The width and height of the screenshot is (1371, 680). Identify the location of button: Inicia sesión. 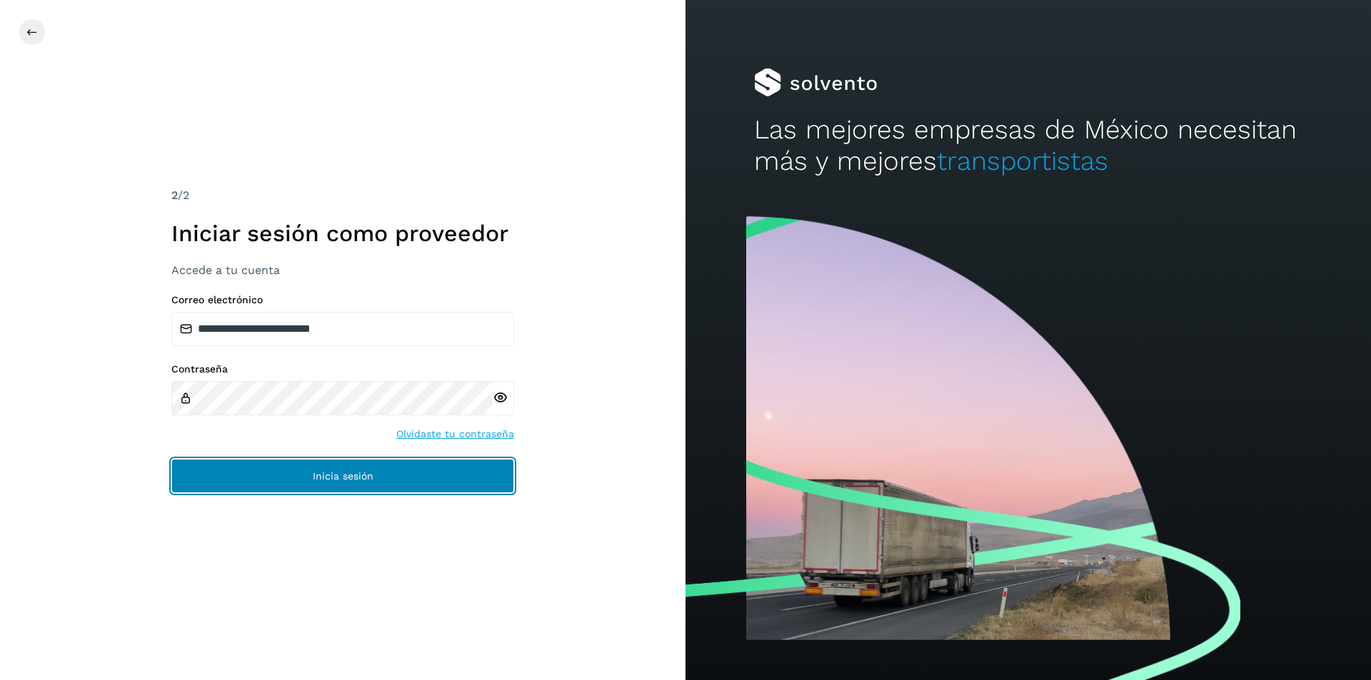
(343, 476).